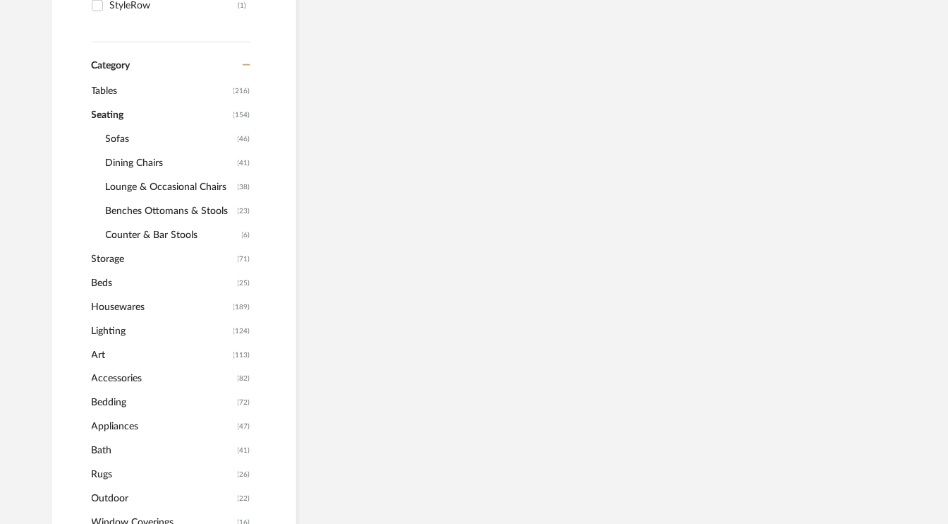 This screenshot has width=948, height=524. I want to click on span: Dining Chairs, so click(170, 163).